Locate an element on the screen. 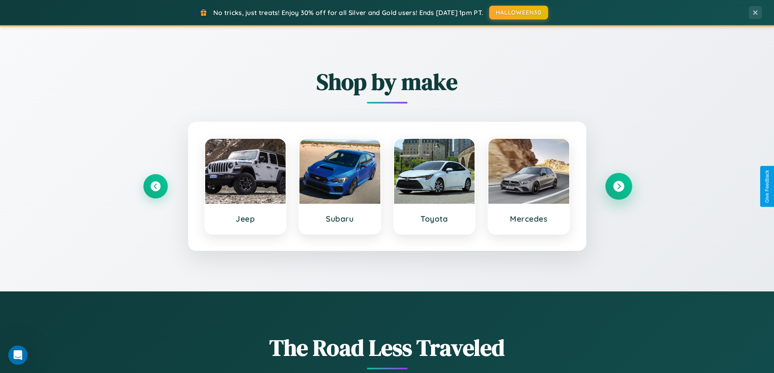 This screenshot has height=373, width=774. h3: Subaru is located at coordinates (340, 219).